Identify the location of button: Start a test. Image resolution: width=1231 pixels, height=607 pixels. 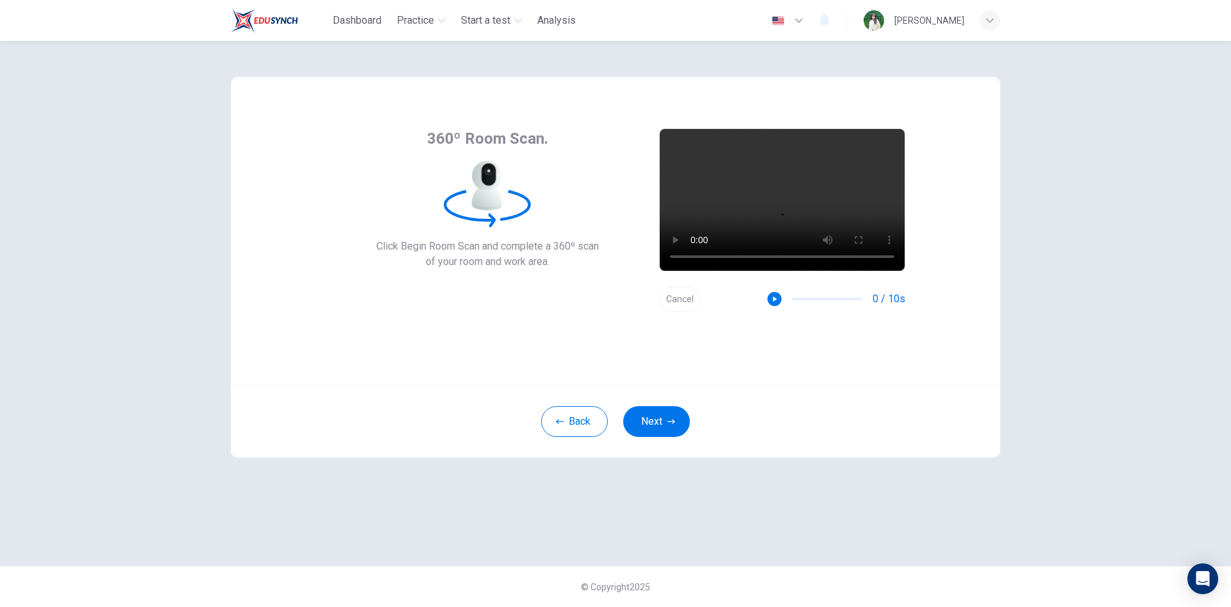
(491, 21).